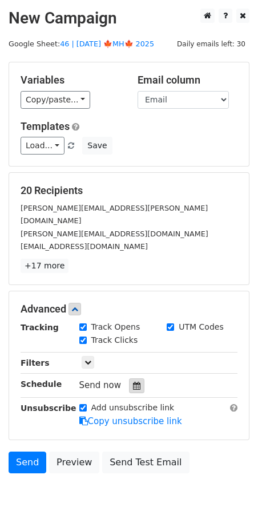 The image size is (258, 530). Describe the element at coordinates (115, 340) in the screenshot. I see `label: Track Clicks` at that location.